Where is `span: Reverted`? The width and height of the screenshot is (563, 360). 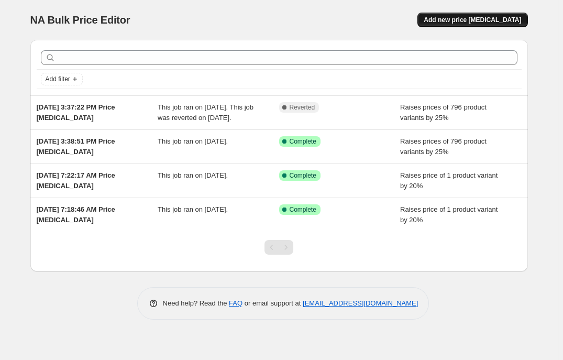 span: Reverted is located at coordinates (302, 107).